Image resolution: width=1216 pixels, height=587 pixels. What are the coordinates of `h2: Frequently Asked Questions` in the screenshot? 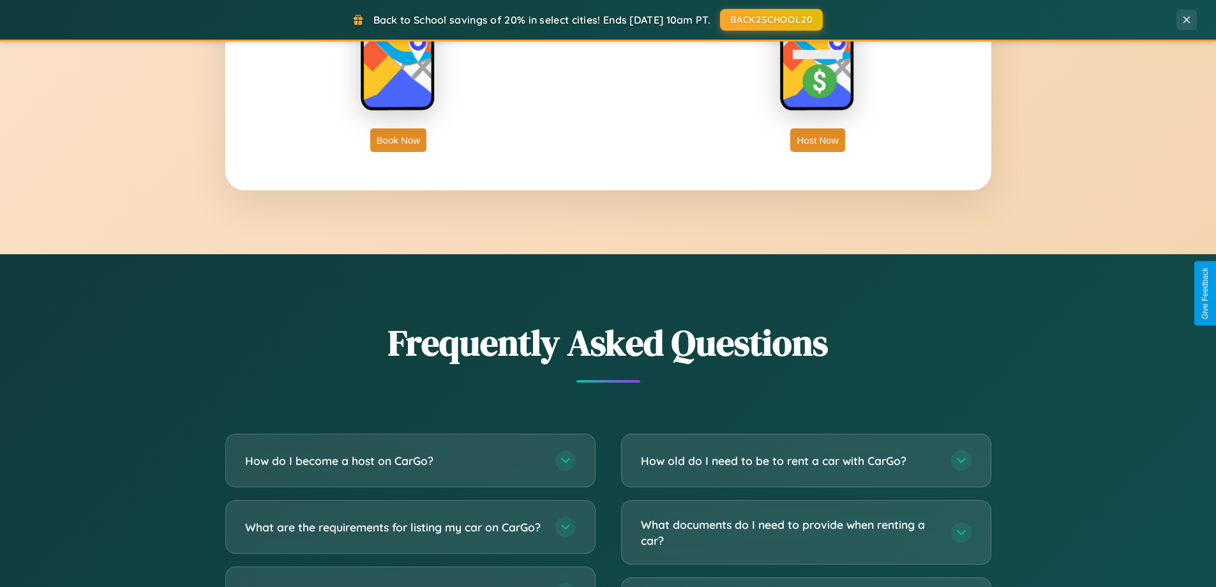 It's located at (609, 342).